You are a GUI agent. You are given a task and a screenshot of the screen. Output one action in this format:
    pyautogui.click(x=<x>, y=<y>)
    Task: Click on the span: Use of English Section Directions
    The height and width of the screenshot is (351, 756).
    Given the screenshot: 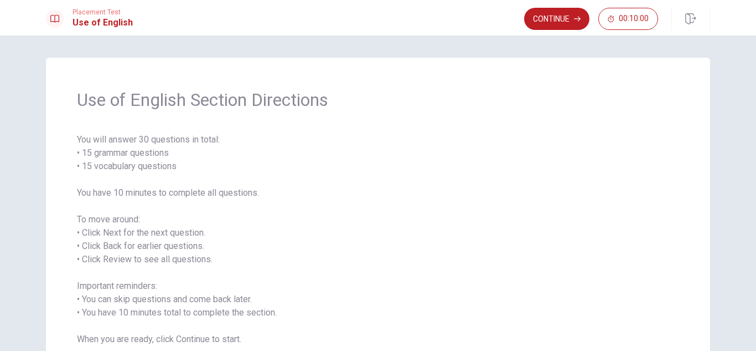 What is the action you would take?
    pyautogui.click(x=378, y=100)
    